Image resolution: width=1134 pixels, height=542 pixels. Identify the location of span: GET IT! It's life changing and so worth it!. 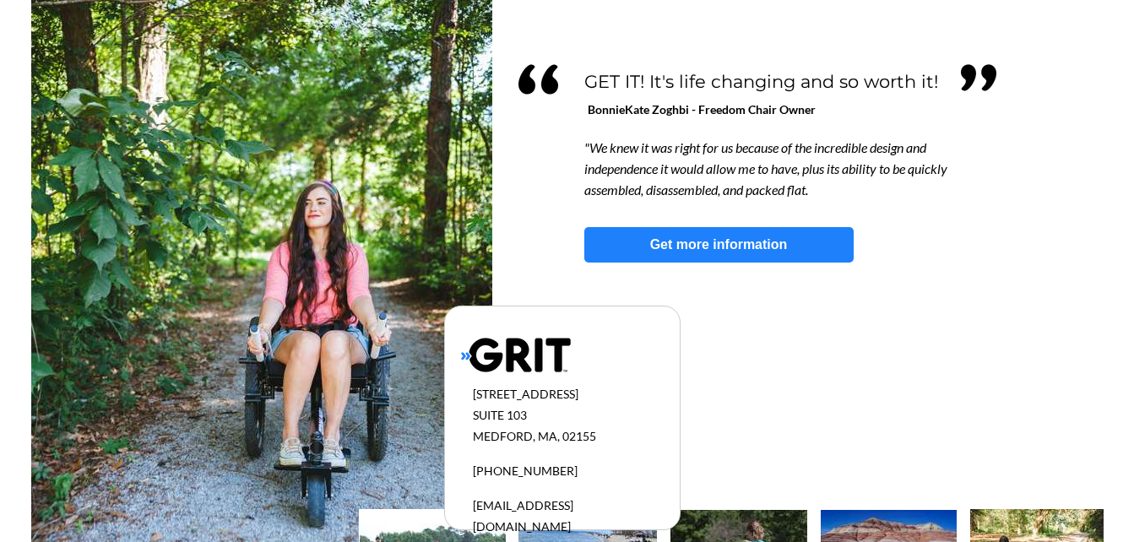
(761, 81).